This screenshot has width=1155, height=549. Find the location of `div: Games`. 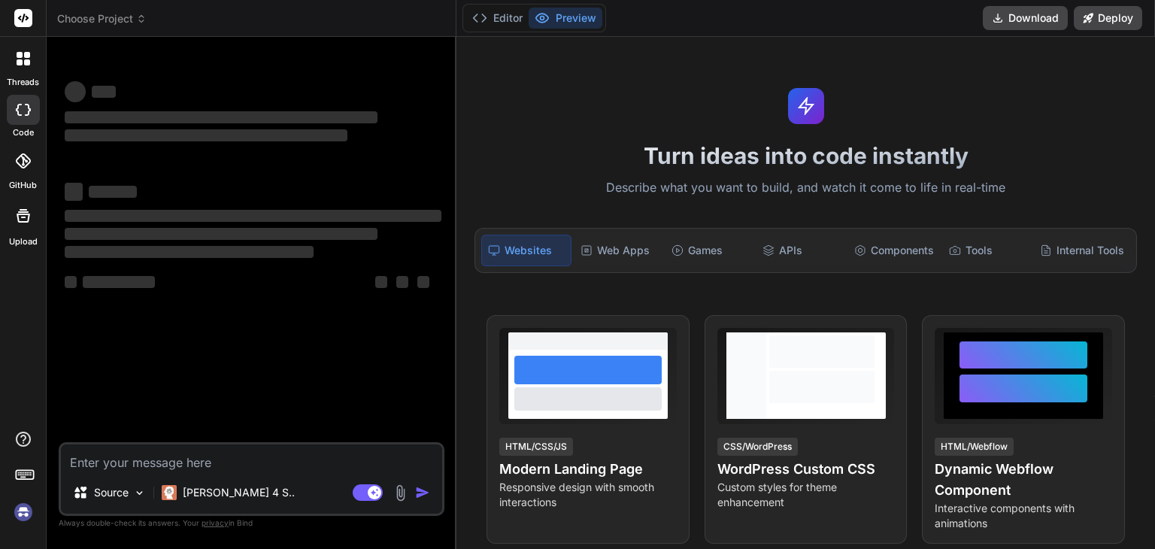

div: Games is located at coordinates (709, 250).